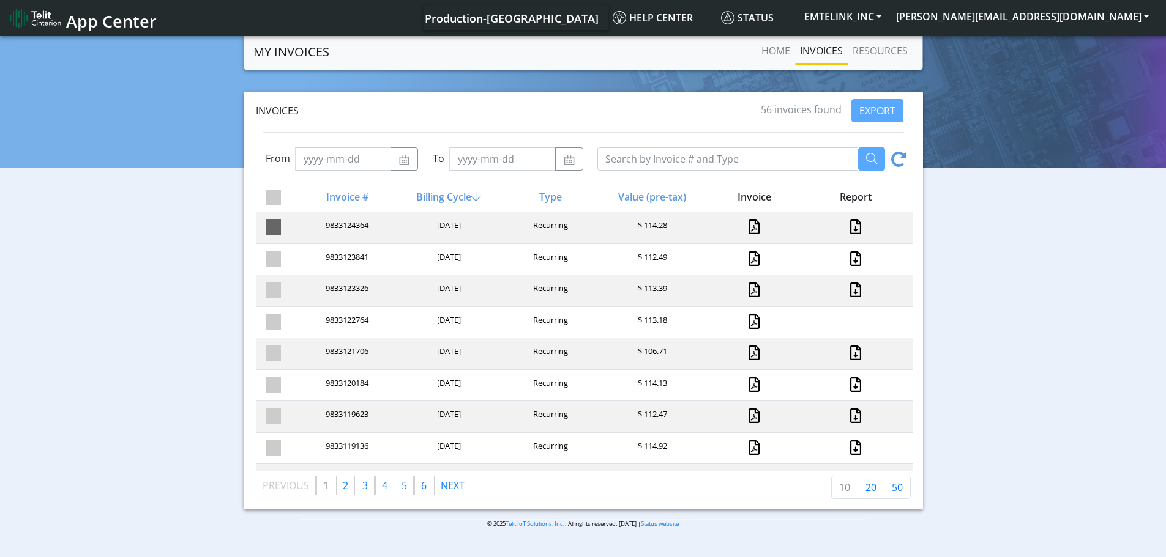 The width and height of the screenshot is (1166, 557). What do you see at coordinates (363, 486) in the screenshot?
I see `ul: Pagination` at bounding box center [363, 486].